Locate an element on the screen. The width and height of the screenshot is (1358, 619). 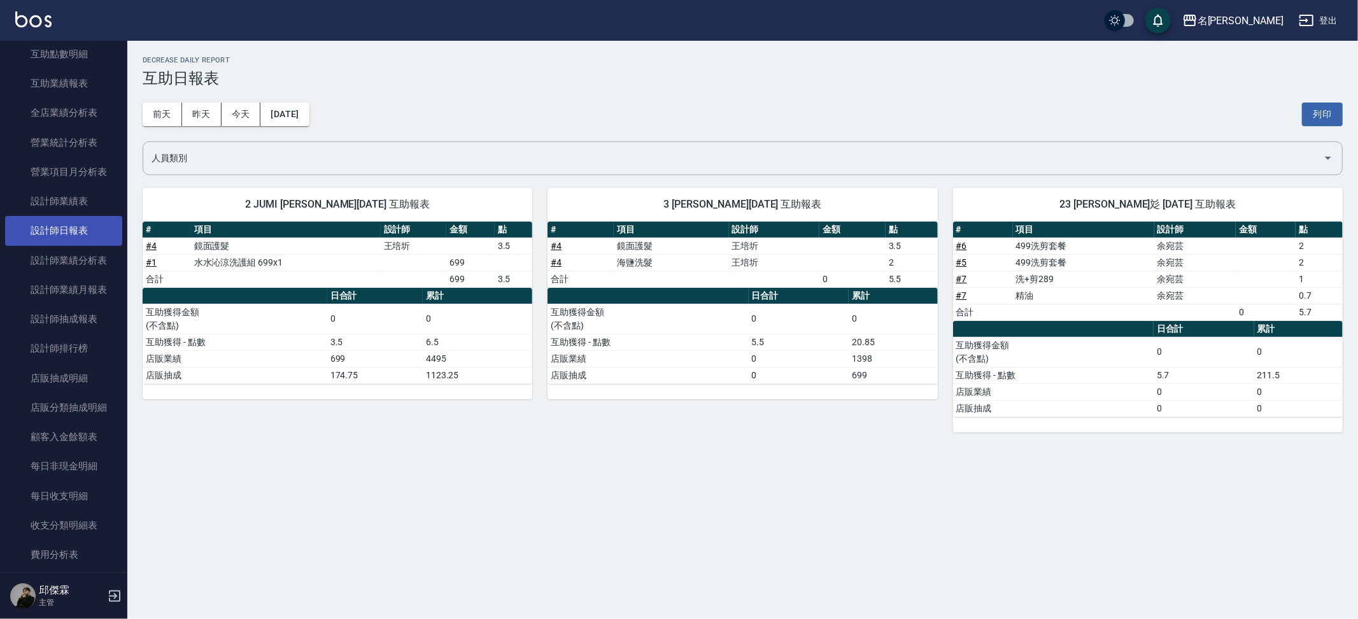
a: 營業統計分析表 is located at coordinates (64, 143).